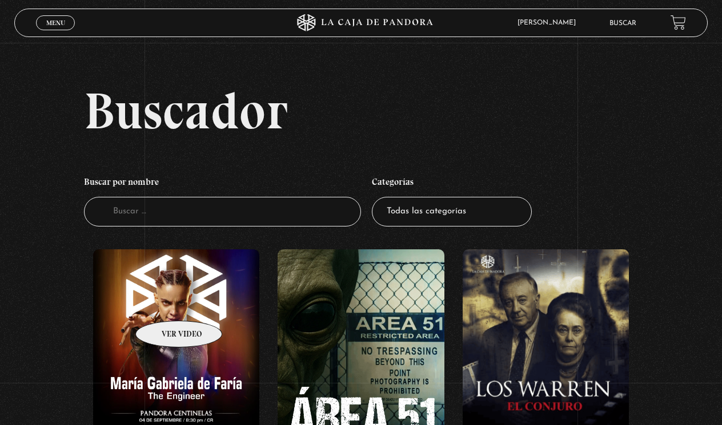 Image resolution: width=722 pixels, height=425 pixels. What do you see at coordinates (55, 23) in the screenshot?
I see `span: Menu` at bounding box center [55, 23].